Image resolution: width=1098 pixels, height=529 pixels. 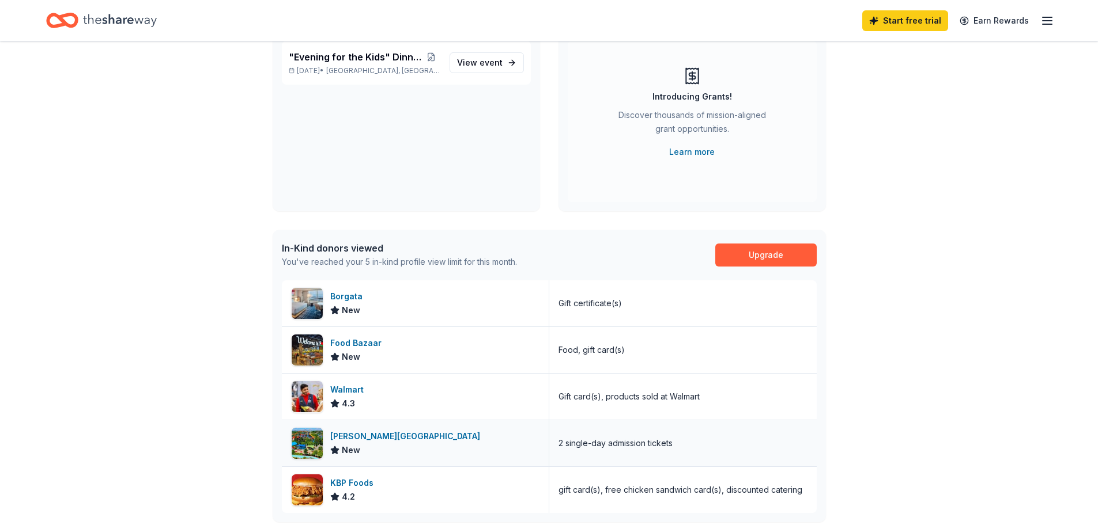 I want to click on span: View, so click(x=479, y=63).